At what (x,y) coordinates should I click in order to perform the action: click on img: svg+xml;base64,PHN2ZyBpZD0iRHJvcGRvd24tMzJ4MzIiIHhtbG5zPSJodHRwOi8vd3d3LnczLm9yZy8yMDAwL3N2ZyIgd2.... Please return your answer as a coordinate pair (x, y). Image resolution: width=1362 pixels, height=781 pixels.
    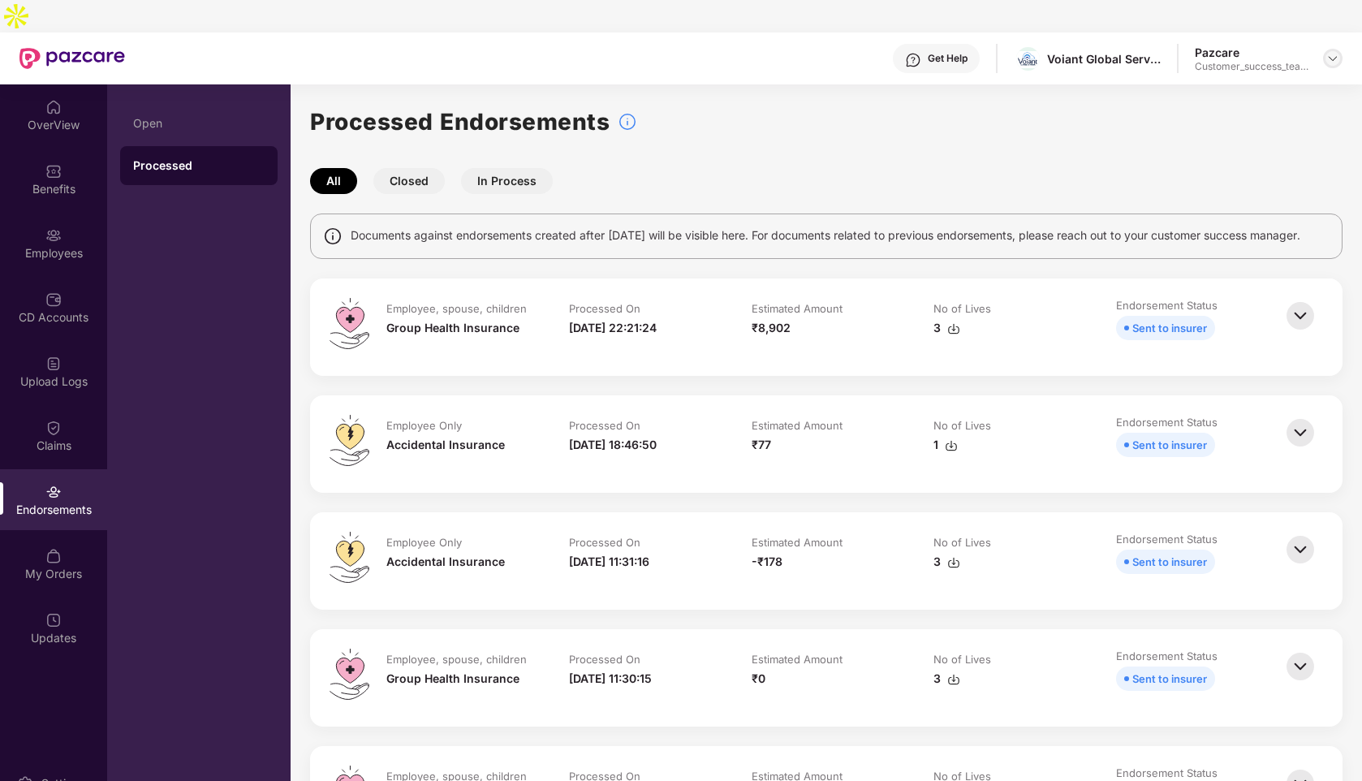
    Looking at the image, I should click on (1333, 58).